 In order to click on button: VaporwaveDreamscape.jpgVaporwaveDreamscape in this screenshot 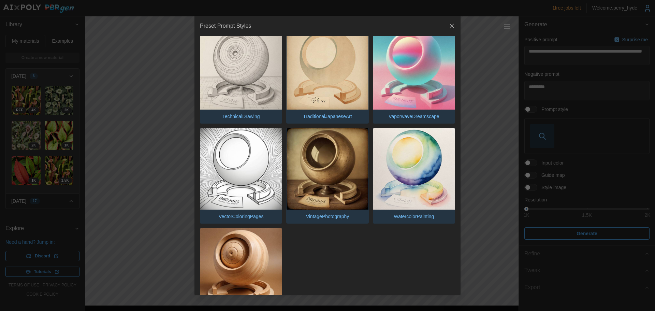, I will do `click(414, 75)`.